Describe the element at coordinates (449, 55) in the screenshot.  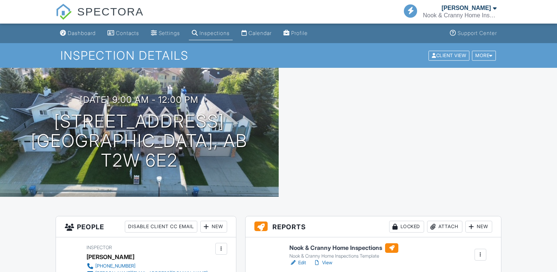
I see `div: Client View` at that location.